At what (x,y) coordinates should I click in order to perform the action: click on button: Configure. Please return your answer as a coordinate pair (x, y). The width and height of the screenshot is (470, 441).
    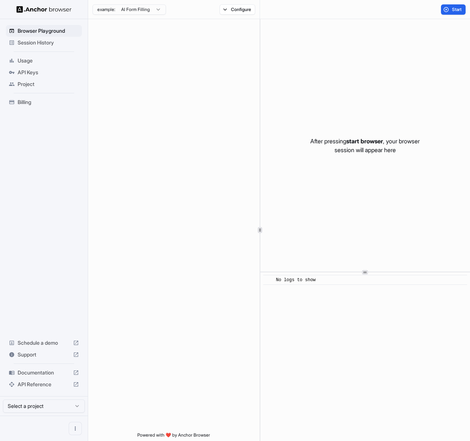
    Looking at the image, I should click on (237, 10).